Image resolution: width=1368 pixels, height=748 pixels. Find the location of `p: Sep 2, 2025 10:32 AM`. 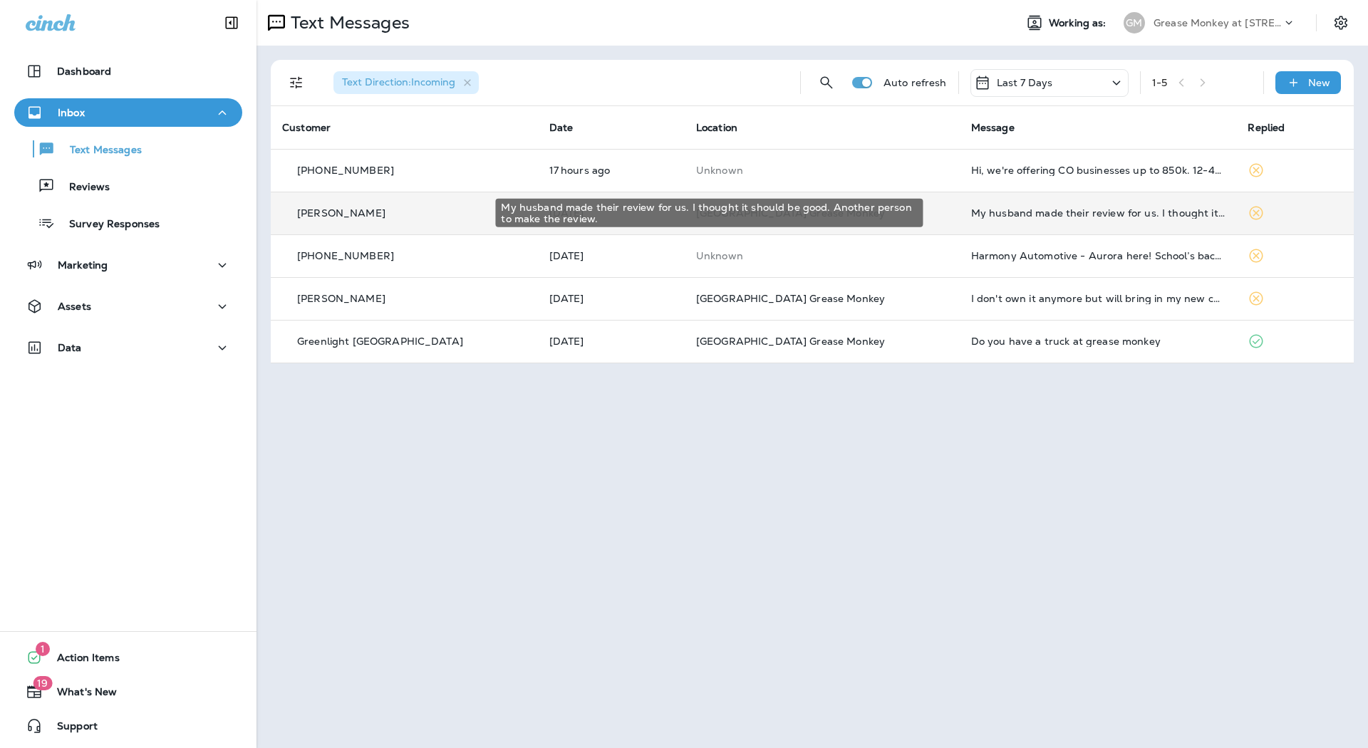

p: Sep 2, 2025 10:32 AM is located at coordinates (611, 298).